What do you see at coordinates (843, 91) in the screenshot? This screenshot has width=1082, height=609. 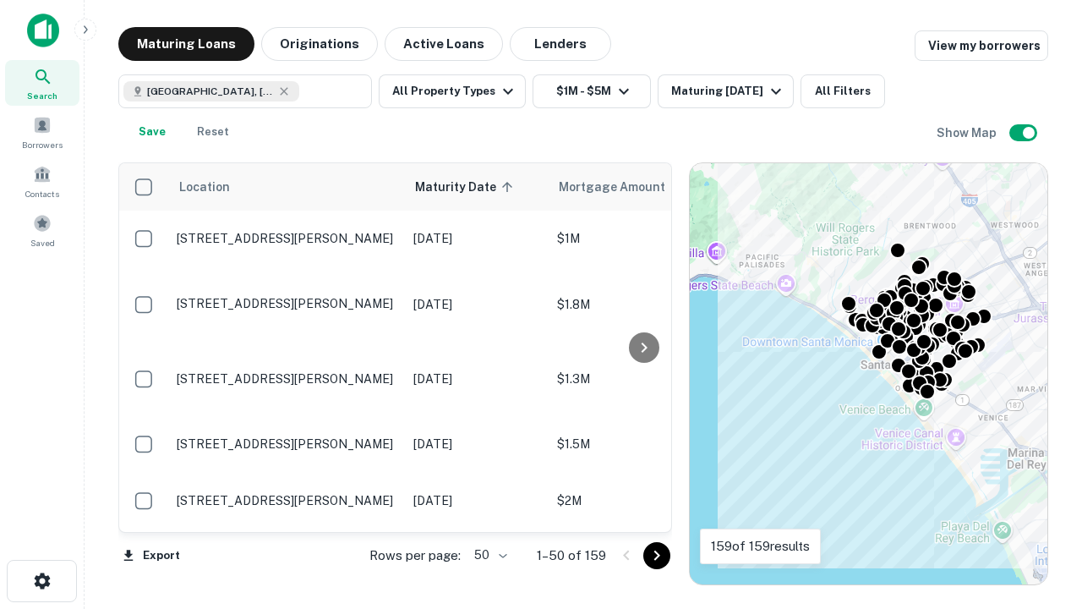 I see `button: All Filters` at bounding box center [843, 91].